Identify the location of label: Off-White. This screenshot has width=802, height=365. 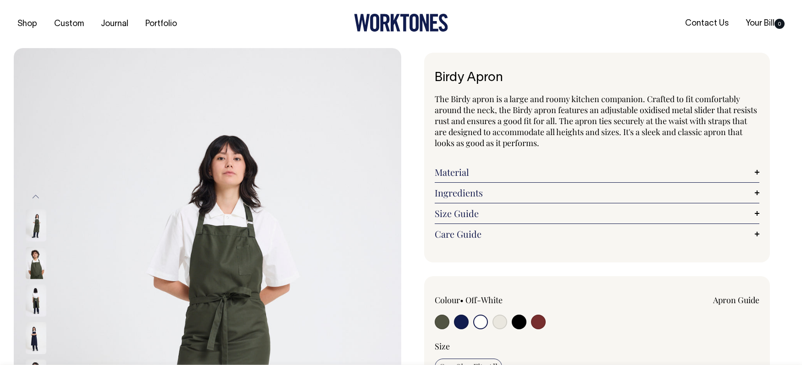
(484, 300).